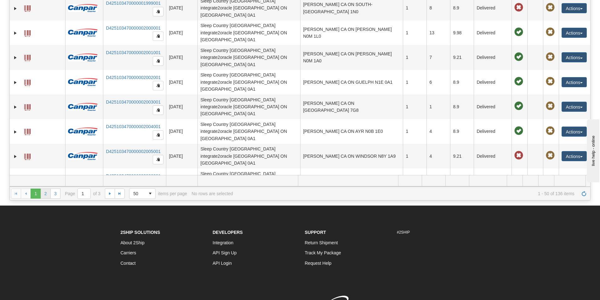 The width and height of the screenshot is (600, 300). I want to click on a: Carriers, so click(128, 253).